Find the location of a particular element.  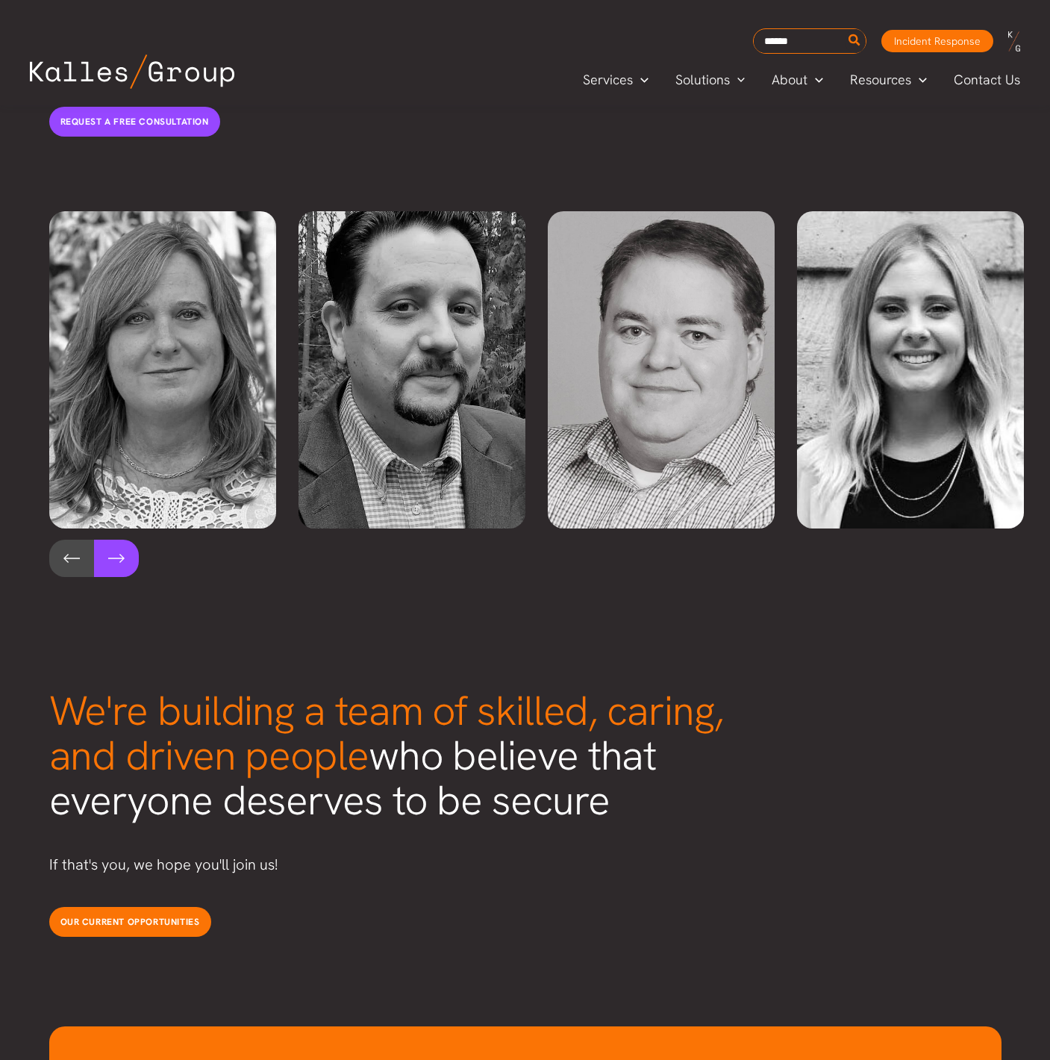

span: Services is located at coordinates (607, 80).